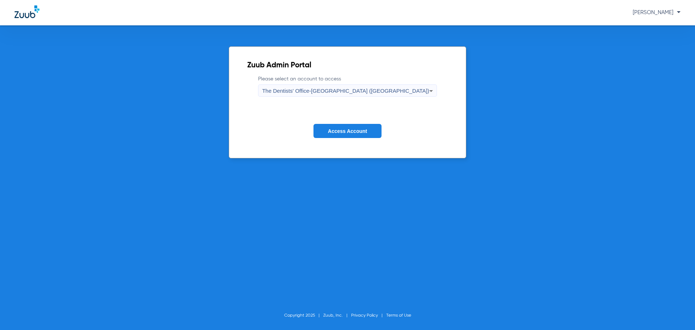 This screenshot has width=695, height=330. Describe the element at coordinates (347, 131) in the screenshot. I see `button: Access Account` at that location.